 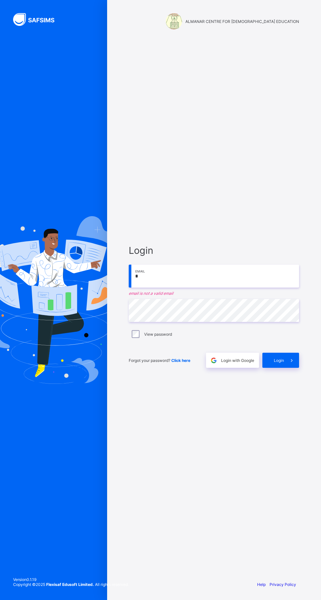 I want to click on label: View password, so click(x=158, y=334).